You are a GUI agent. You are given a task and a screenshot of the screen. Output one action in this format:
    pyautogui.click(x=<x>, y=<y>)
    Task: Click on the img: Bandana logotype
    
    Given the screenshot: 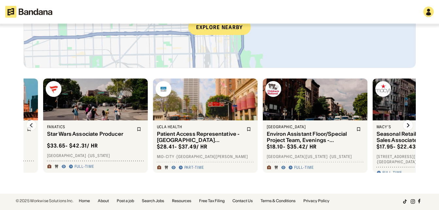 What is the action you would take?
    pyautogui.click(x=29, y=12)
    